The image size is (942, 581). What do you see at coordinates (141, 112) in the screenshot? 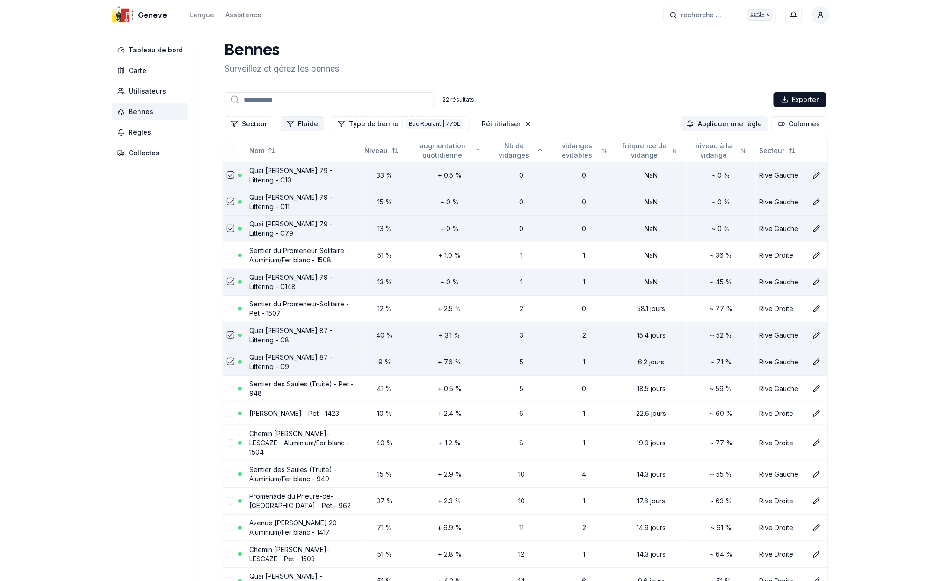
I see `span: Bennes` at bounding box center [141, 112].